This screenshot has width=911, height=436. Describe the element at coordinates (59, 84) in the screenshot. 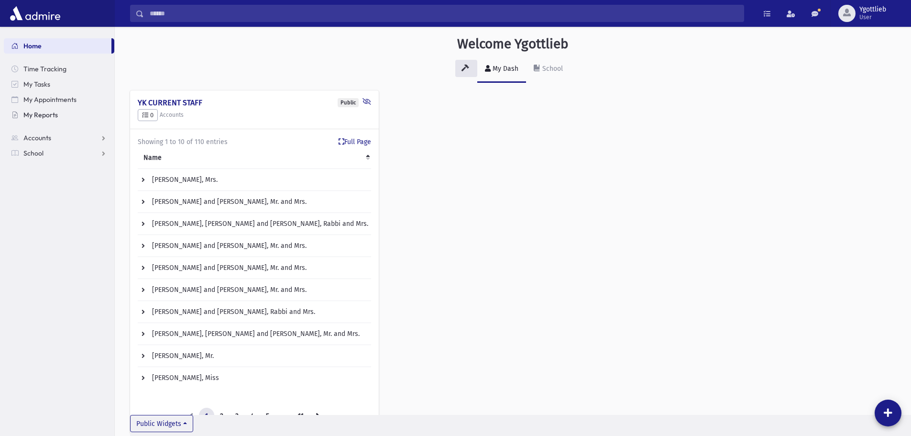

I see `a: My Tasks` at that location.